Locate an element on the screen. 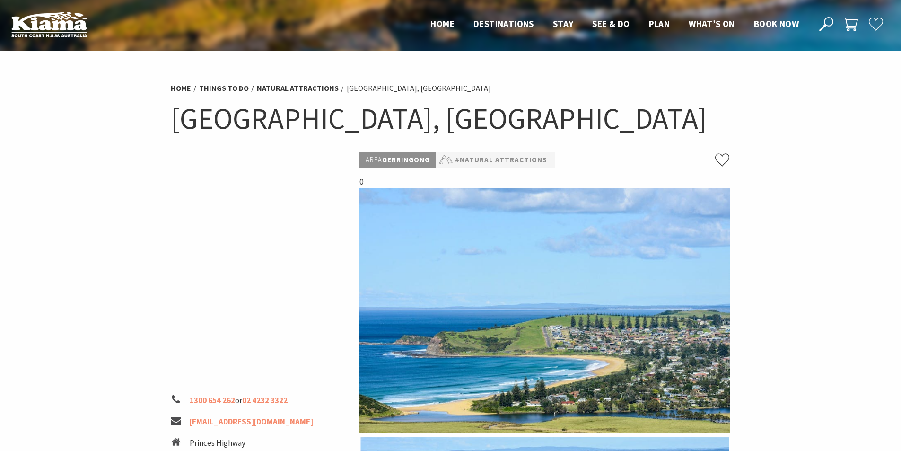 This screenshot has width=901, height=451. span: Destinations is located at coordinates (504, 24).